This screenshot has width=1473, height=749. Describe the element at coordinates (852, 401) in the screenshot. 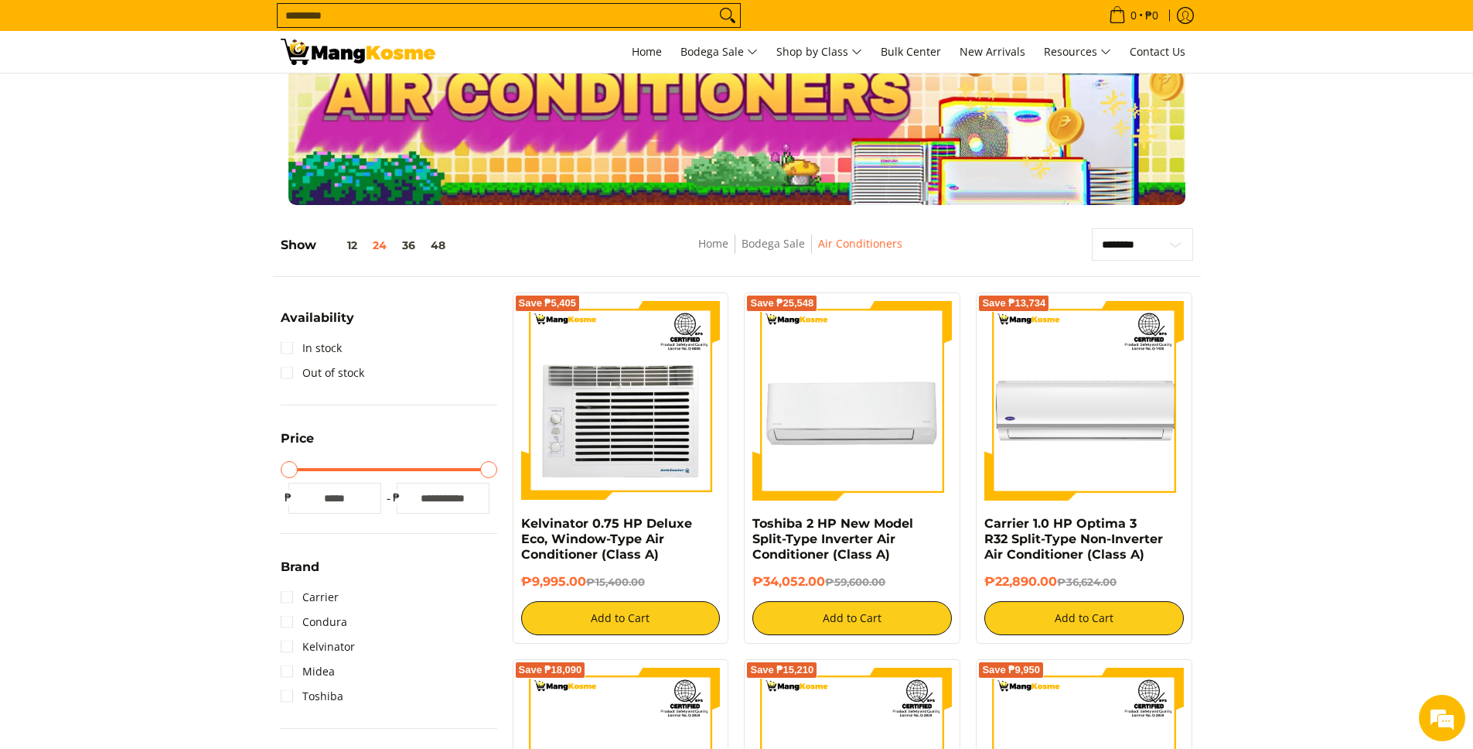

I see `img: Toshiba 2 HP New Model Split-Type Inverter Air Conditioner (Class A)` at that location.